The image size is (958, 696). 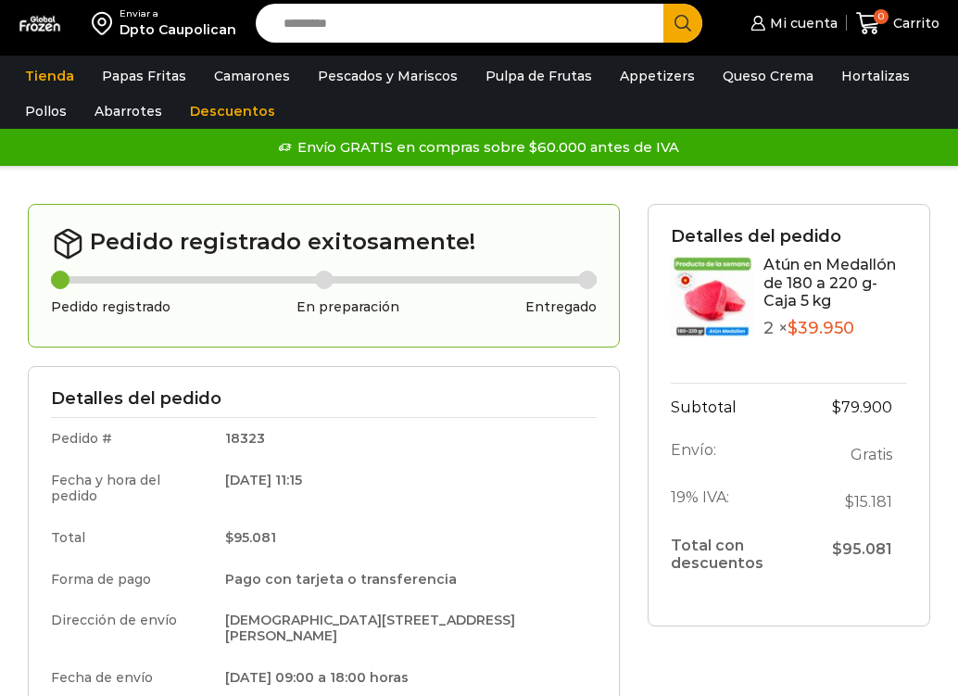 I want to click on a: Abarrotes, so click(x=128, y=111).